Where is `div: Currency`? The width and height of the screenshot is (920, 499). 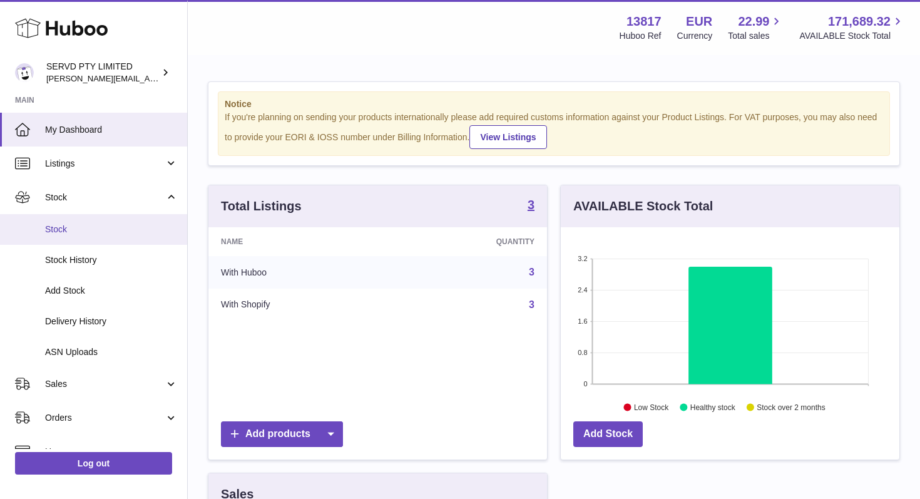 div: Currency is located at coordinates (695, 36).